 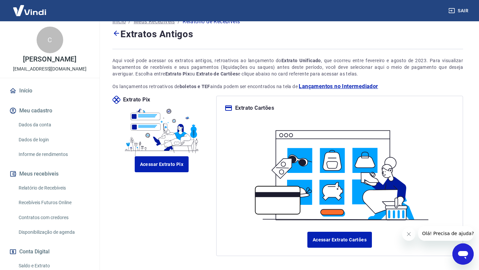 What do you see at coordinates (54, 188) in the screenshot?
I see `a: Relatório de Recebíveis` at bounding box center [54, 188].